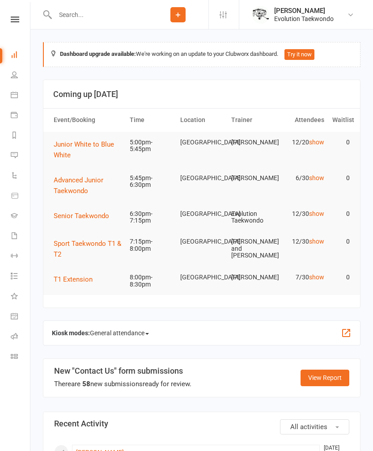  I want to click on a: Payments, so click(21, 116).